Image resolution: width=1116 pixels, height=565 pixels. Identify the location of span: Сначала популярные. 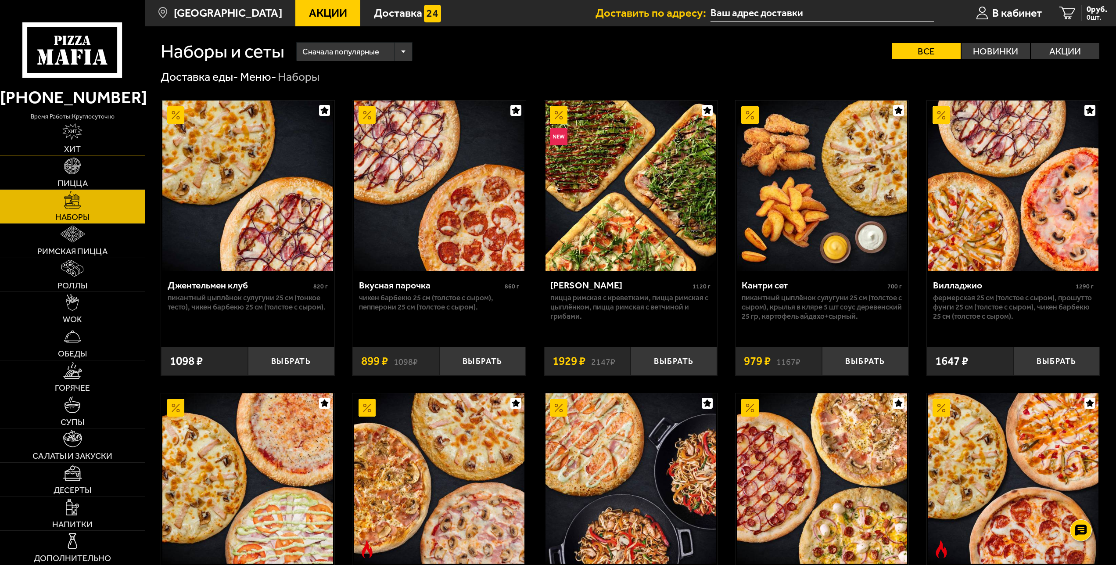
(341, 52).